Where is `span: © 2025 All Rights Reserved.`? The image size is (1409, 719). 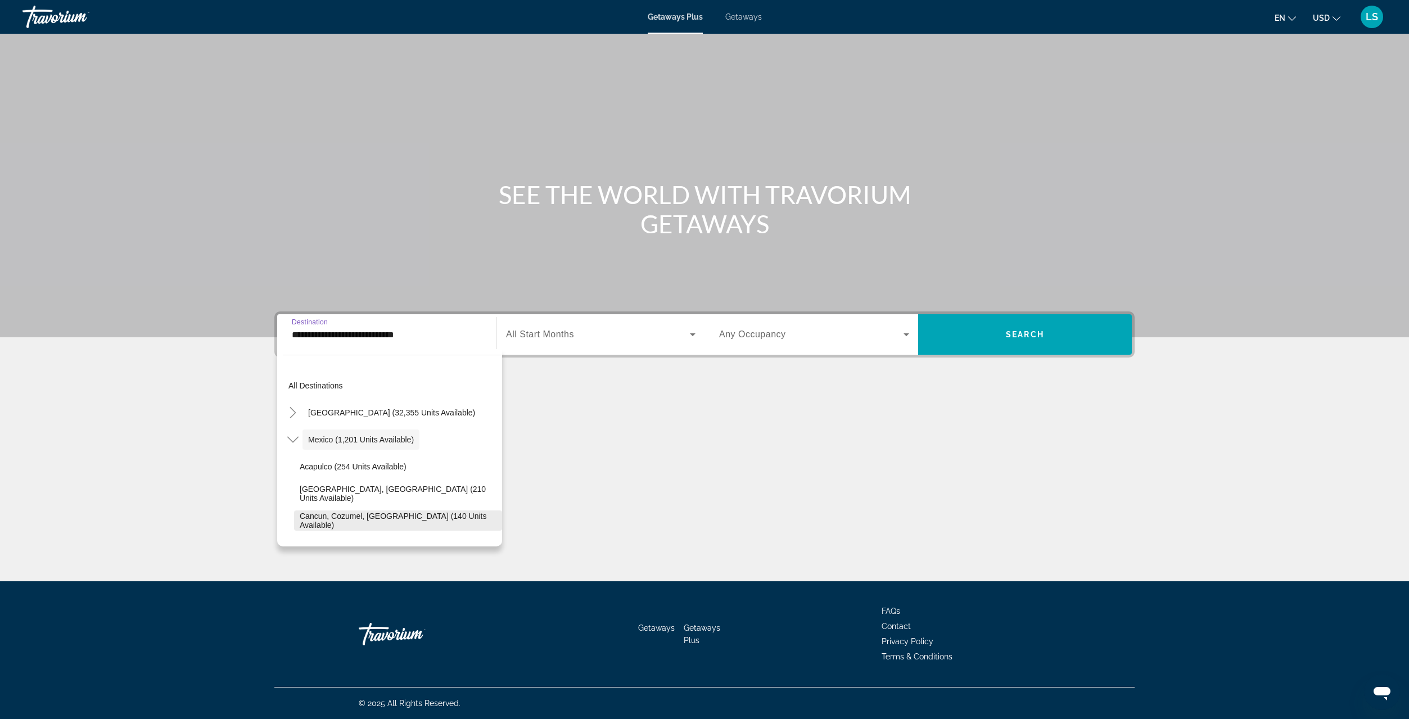 span: © 2025 All Rights Reserved. is located at coordinates (409, 704).